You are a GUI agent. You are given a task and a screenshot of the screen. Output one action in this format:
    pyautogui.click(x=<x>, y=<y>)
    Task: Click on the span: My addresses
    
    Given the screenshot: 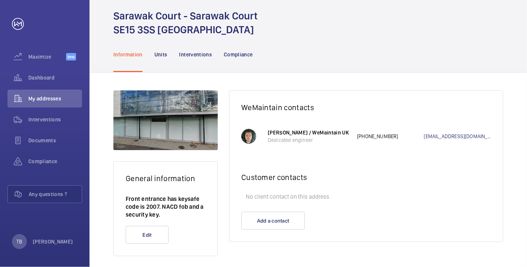 What is the action you would take?
    pyautogui.click(x=55, y=98)
    